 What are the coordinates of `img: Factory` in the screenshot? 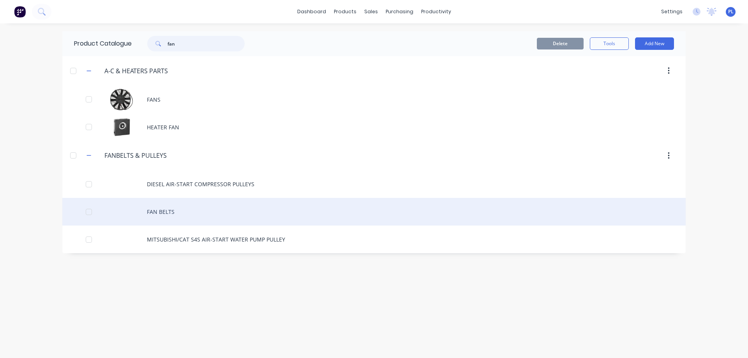 It's located at (20, 12).